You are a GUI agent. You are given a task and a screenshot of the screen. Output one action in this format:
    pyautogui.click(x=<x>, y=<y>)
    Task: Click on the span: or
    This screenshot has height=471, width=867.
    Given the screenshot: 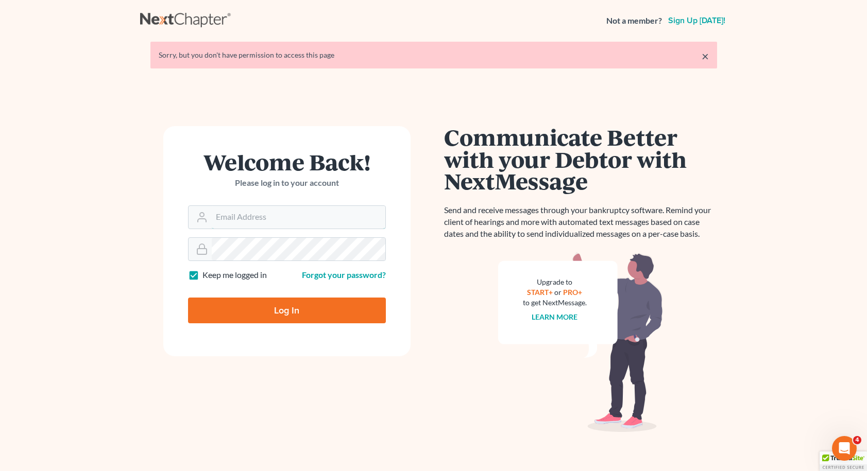 What is the action you would take?
    pyautogui.click(x=558, y=292)
    